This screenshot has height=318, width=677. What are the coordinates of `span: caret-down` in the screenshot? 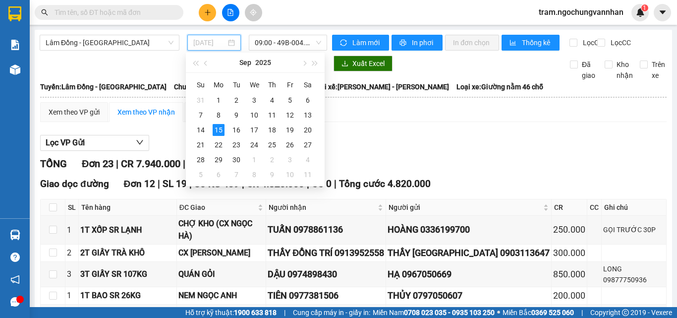 It's located at (663, 12).